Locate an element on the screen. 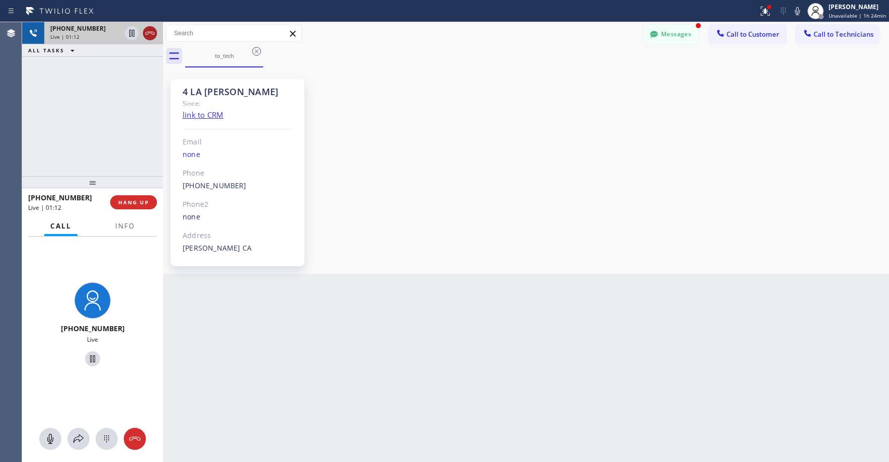 The height and width of the screenshot is (462, 889). button: Call to Technicians is located at coordinates (837, 34).